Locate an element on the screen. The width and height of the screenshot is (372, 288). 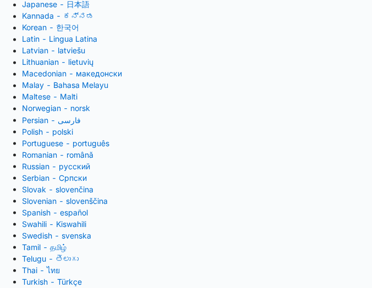
a: Slovak - slovenčina is located at coordinates (58, 189).